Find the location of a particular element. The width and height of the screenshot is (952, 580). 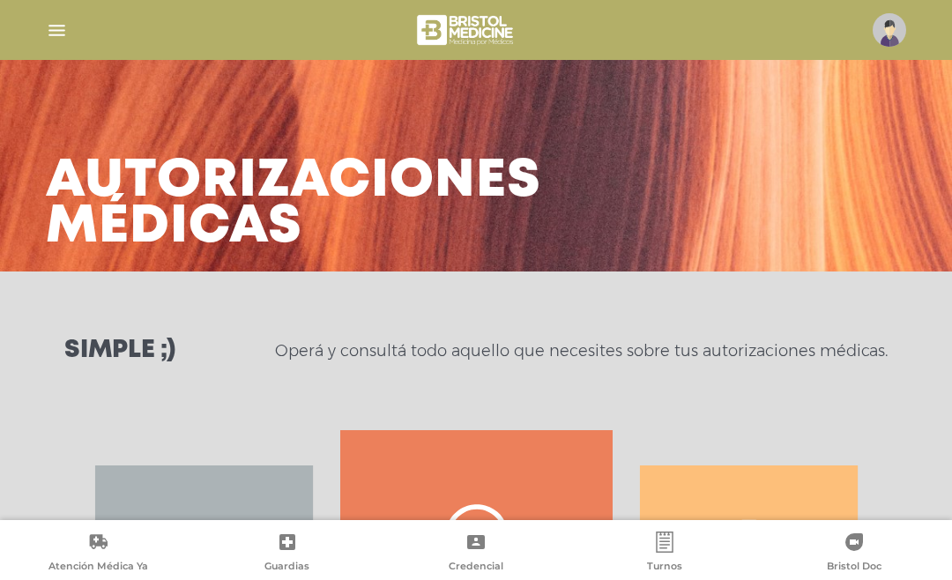

a: Credencial is located at coordinates (476, 554).